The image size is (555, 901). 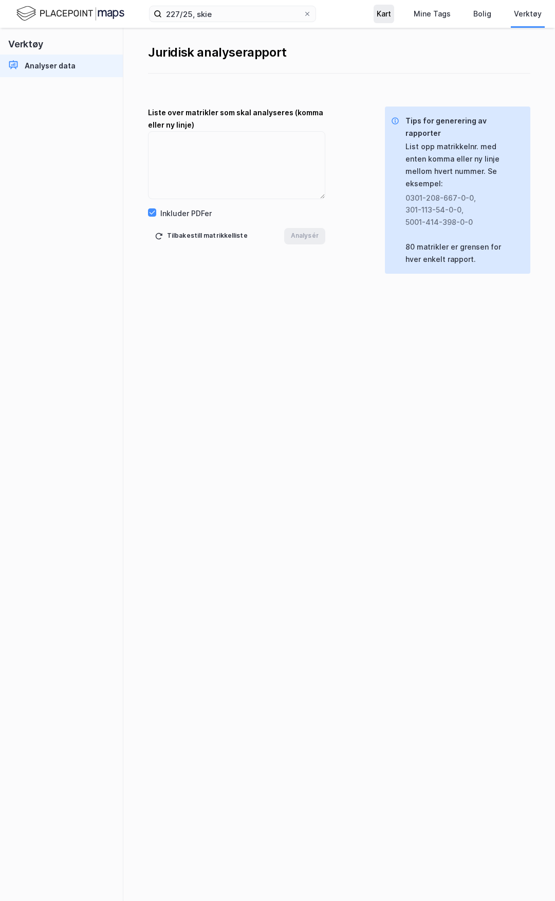 What do you see at coordinates (50, 66) in the screenshot?
I see `div: Analyser data` at bounding box center [50, 66].